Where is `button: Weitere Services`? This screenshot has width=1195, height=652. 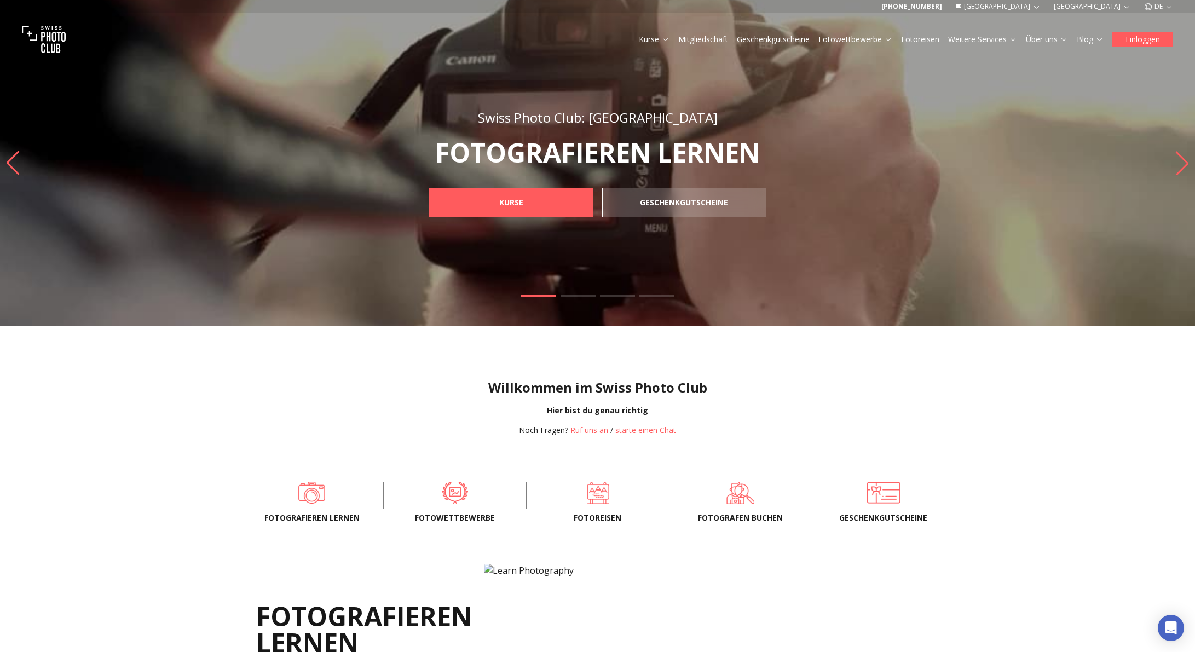 button: Weitere Services is located at coordinates (982, 39).